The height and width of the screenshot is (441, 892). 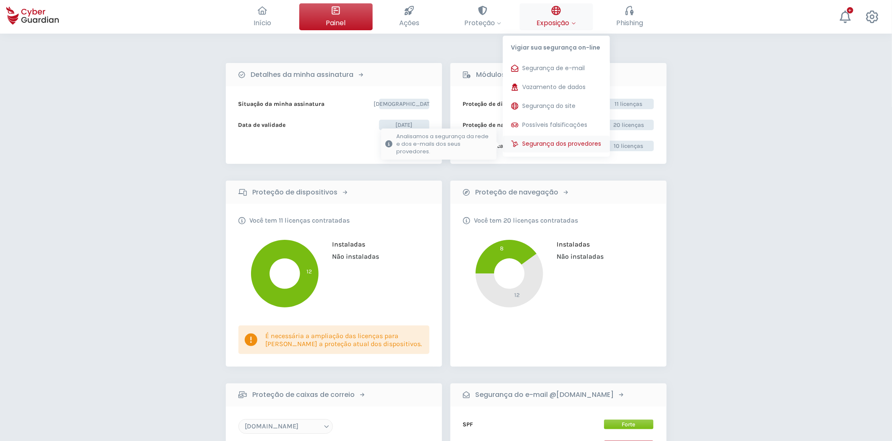 I want to click on button: Ações, so click(x=409, y=17).